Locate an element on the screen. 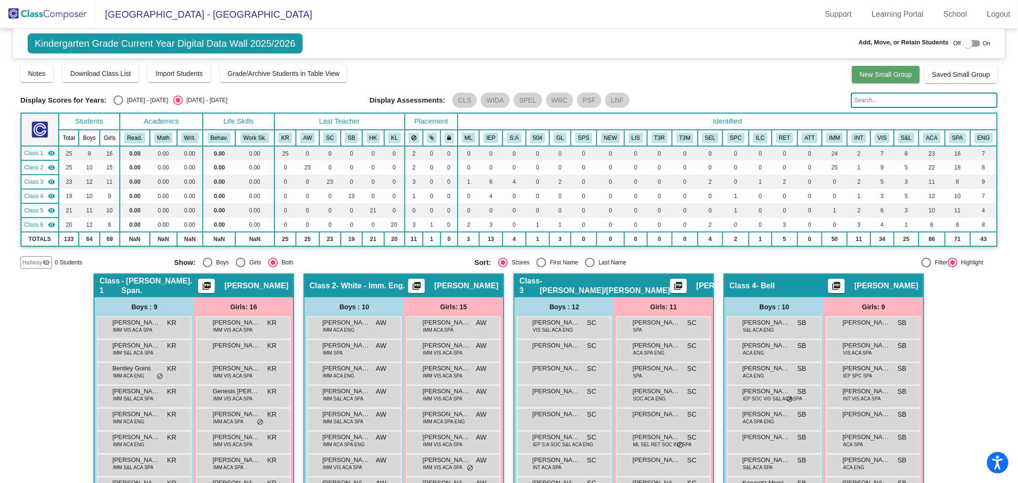 The height and width of the screenshot is (483, 1018). span: Add, Move, or Retain Students is located at coordinates (903, 42).